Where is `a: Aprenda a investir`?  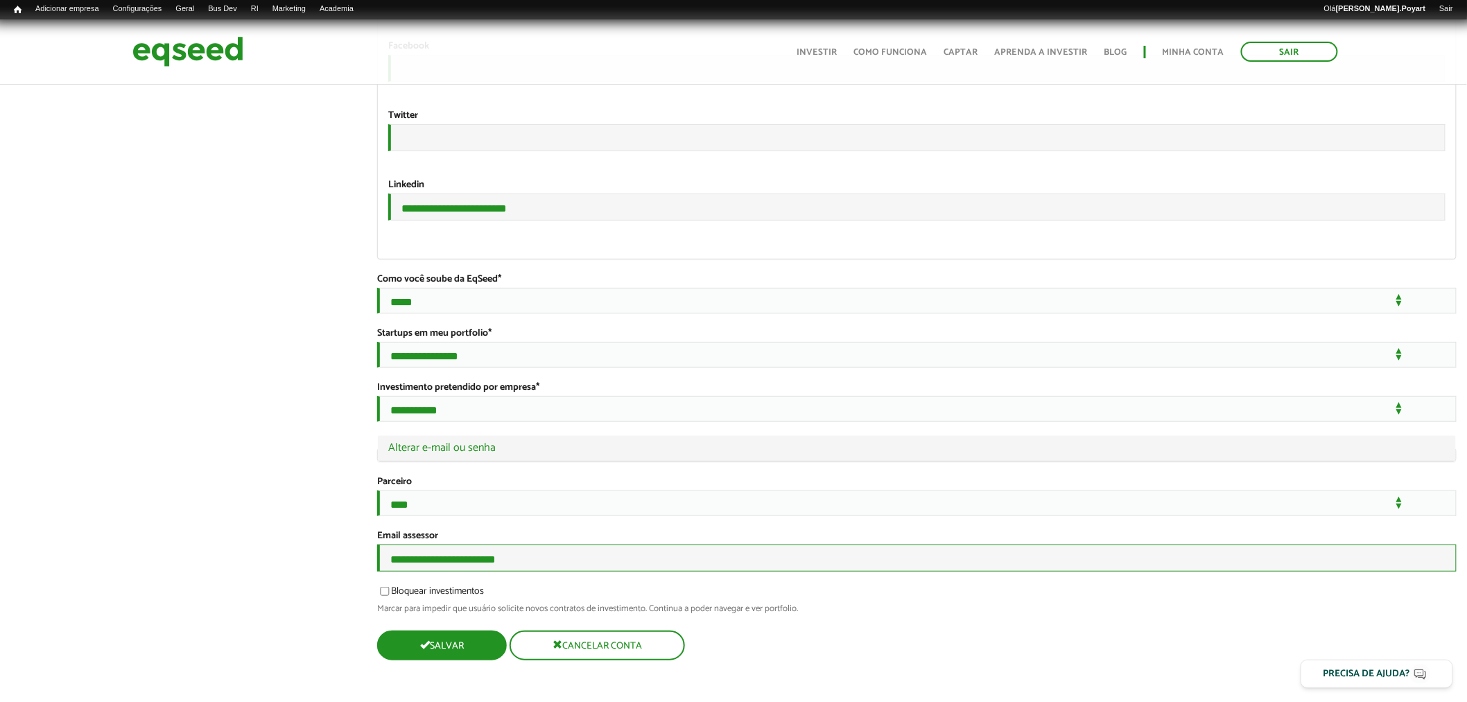
a: Aprenda a investir is located at coordinates (1041, 52).